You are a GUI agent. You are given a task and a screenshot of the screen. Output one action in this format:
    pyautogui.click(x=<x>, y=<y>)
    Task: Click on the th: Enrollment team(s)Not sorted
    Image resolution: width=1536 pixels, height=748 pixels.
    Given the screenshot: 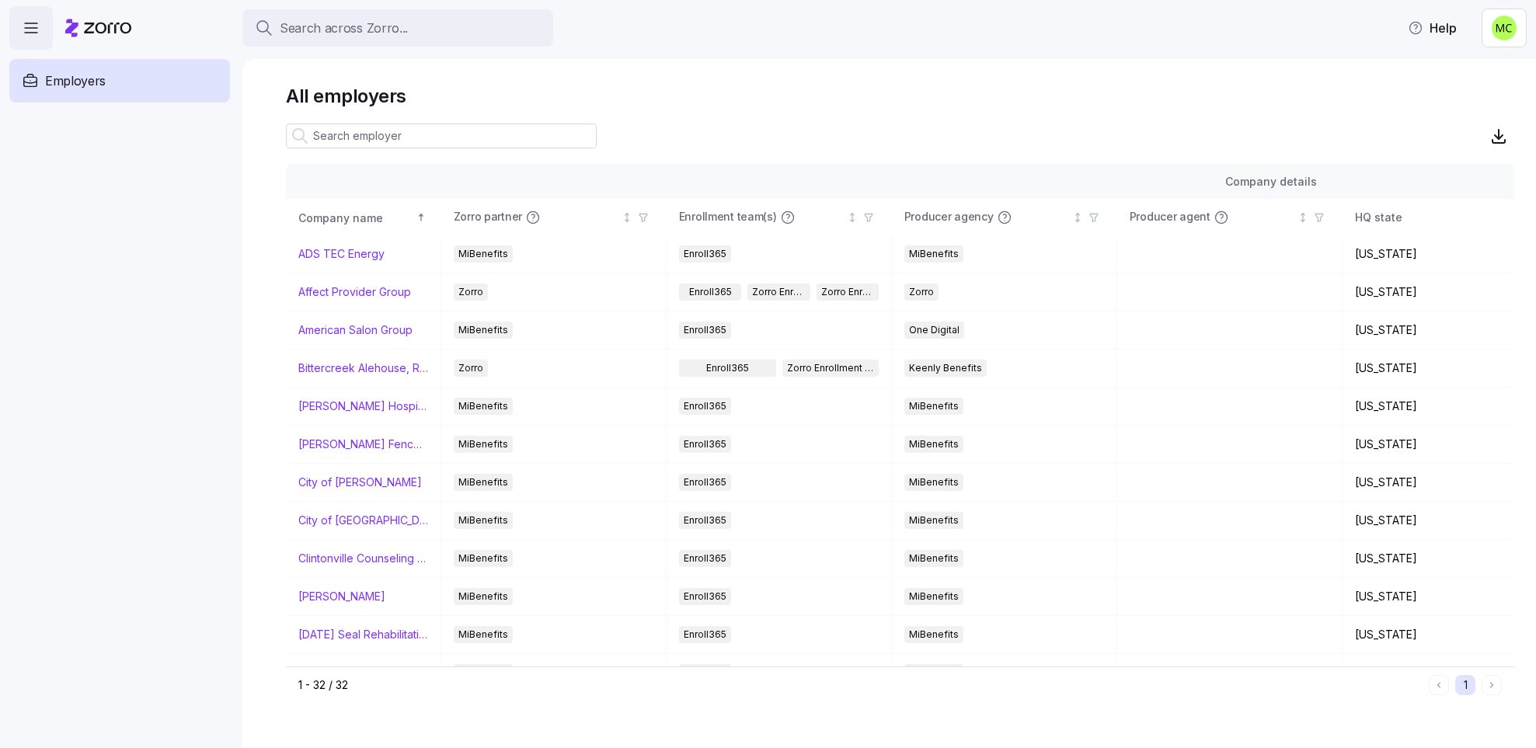 What is the action you would take?
    pyautogui.click(x=779, y=218)
    